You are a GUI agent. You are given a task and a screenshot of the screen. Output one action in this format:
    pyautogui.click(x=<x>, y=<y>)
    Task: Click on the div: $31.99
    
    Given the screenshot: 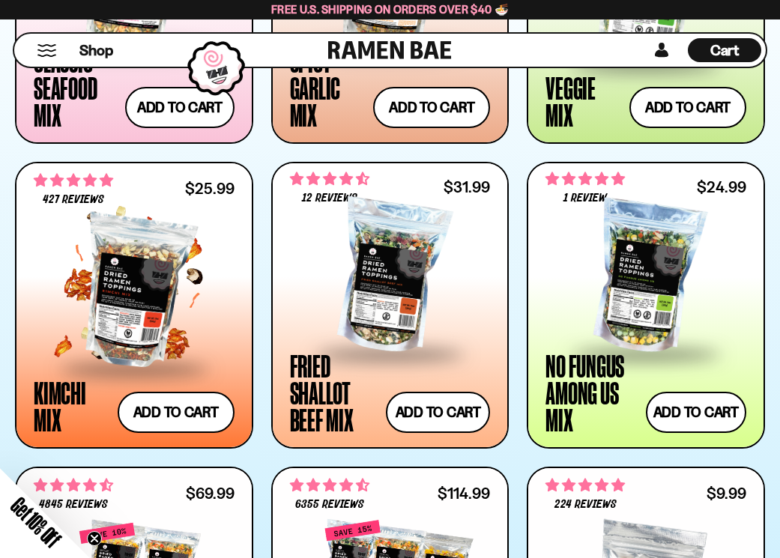 What is the action you would take?
    pyautogui.click(x=467, y=187)
    